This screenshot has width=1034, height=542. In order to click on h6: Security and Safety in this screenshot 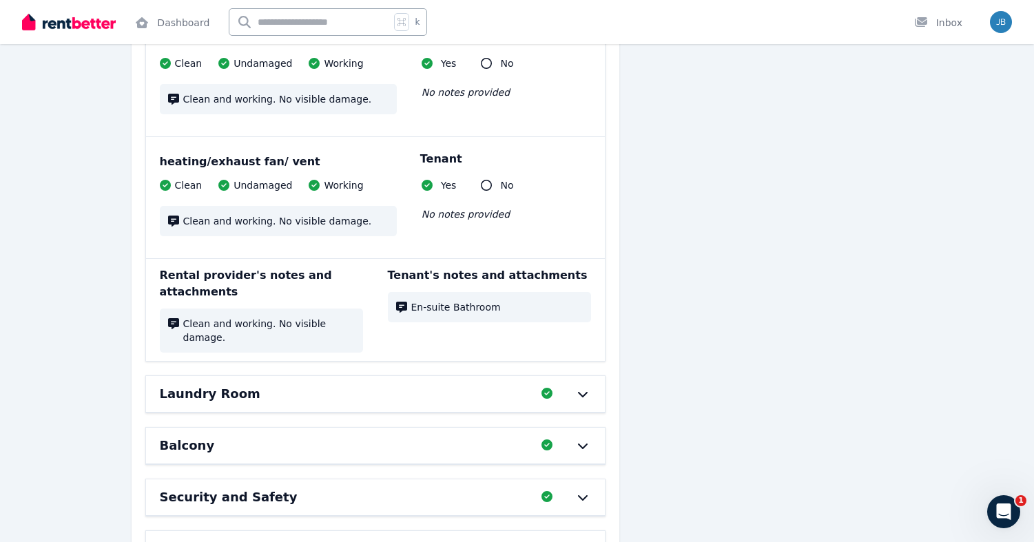, I will do `click(229, 497)`.